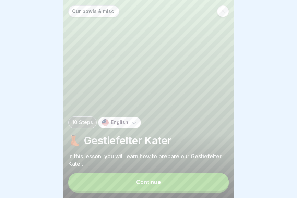  Describe the element at coordinates (149, 141) in the screenshot. I see `p: 👢 Gestiefelter Kater` at that location.